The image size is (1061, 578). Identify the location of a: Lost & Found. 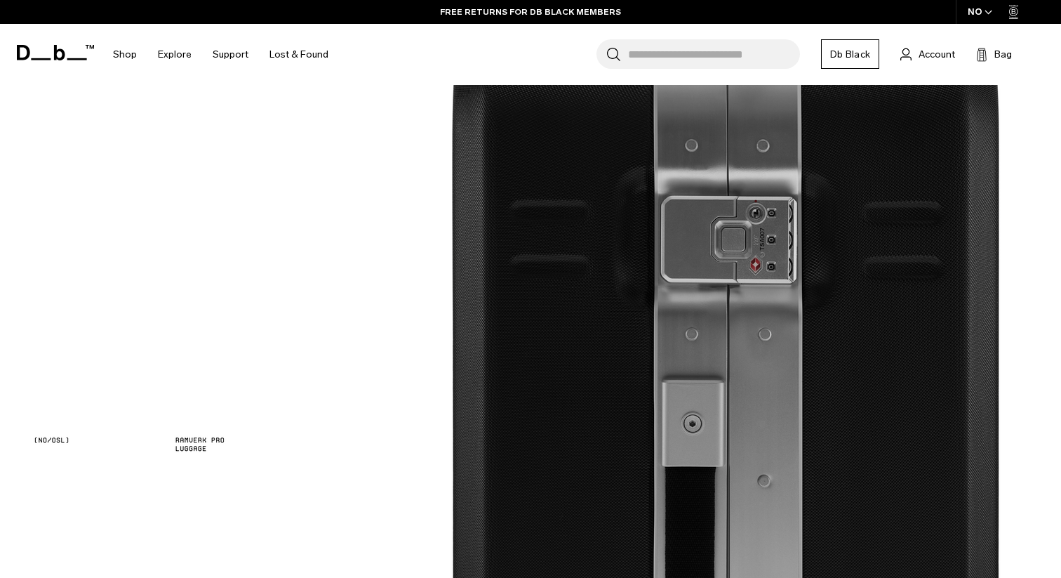
(299, 54).